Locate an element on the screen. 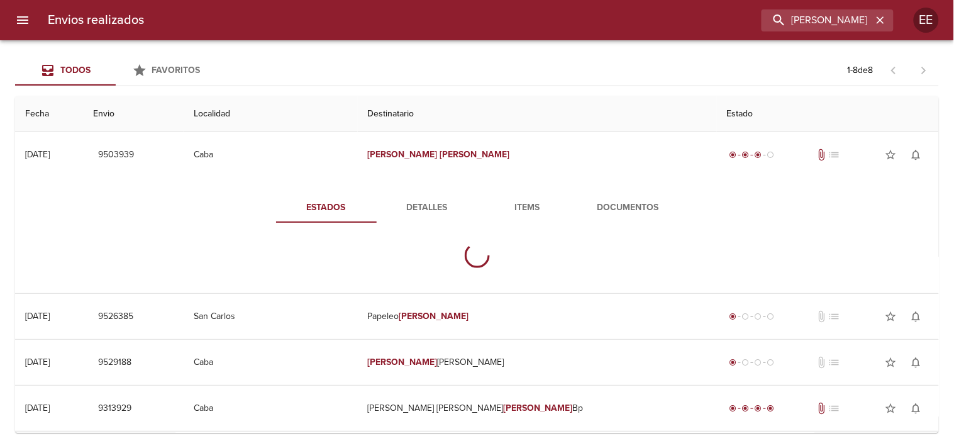  span: 9529188 is located at coordinates (114, 362).